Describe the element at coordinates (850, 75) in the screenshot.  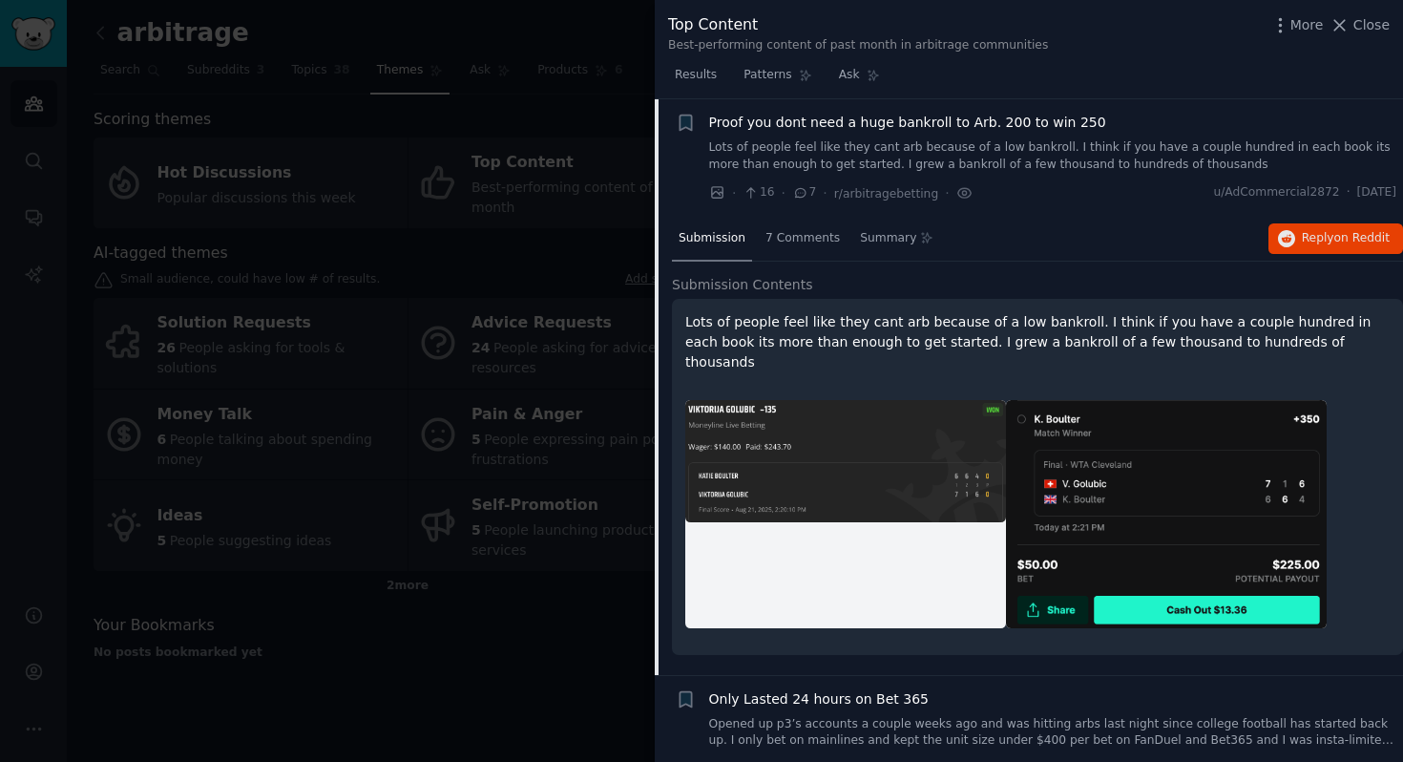
I see `span: Ask` at that location.